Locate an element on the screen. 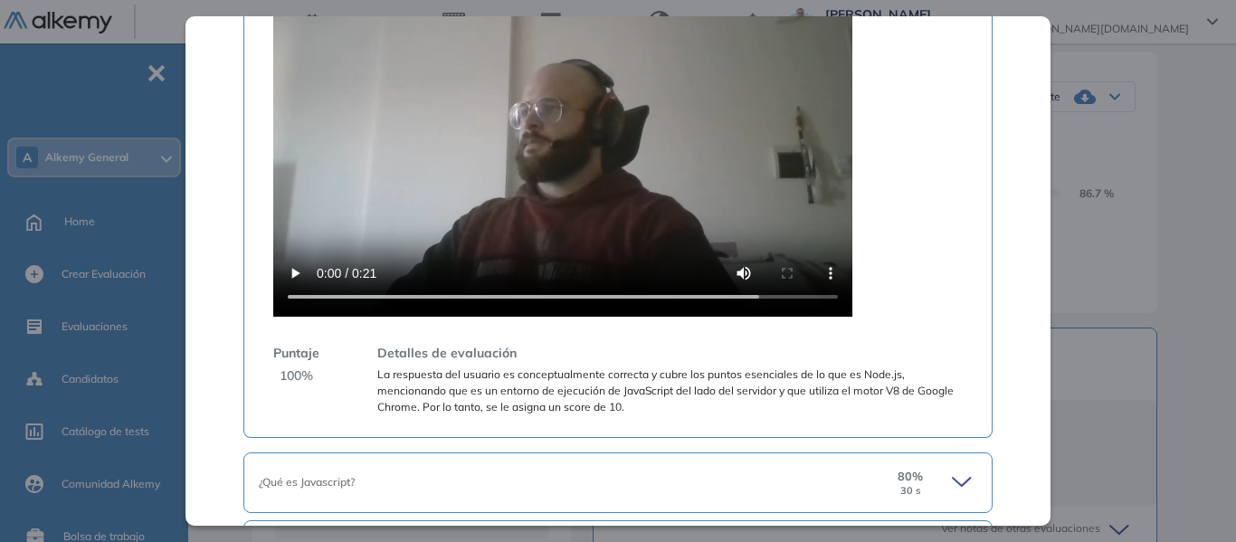 The height and width of the screenshot is (542, 1236). span: Puntaje is located at coordinates (296, 353).